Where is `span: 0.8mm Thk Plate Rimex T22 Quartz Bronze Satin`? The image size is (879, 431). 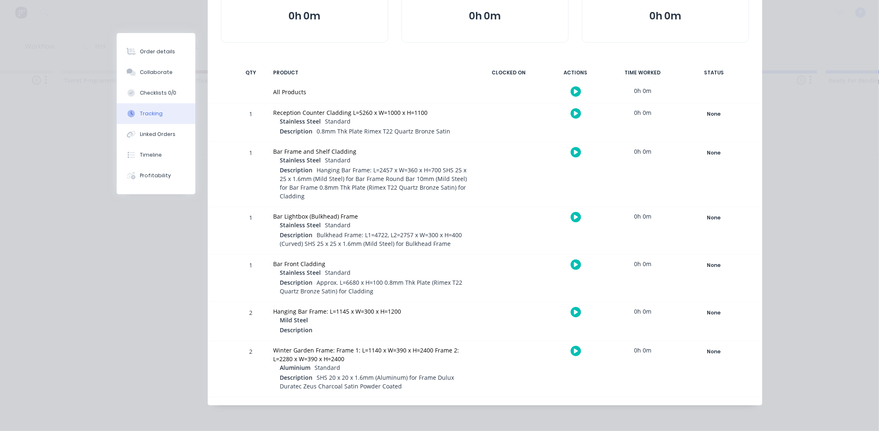
span: 0.8mm Thk Plate Rimex T22 Quartz Bronze Satin is located at coordinates (383, 131).